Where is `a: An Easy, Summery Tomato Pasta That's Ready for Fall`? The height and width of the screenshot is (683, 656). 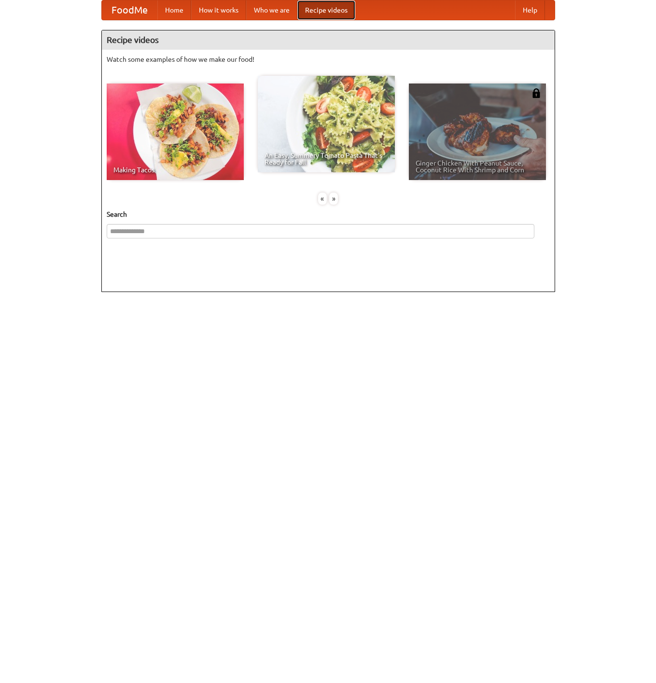 a: An Easy, Summery Tomato Pasta That's Ready for Fall is located at coordinates (326, 124).